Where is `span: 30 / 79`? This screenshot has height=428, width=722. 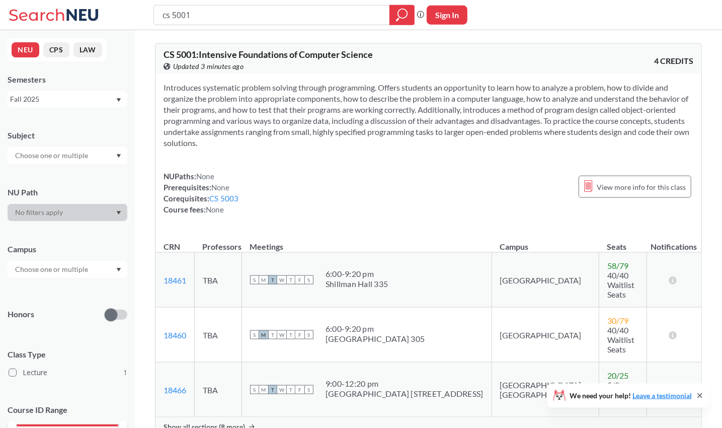 span: 30 / 79 is located at coordinates (618, 320).